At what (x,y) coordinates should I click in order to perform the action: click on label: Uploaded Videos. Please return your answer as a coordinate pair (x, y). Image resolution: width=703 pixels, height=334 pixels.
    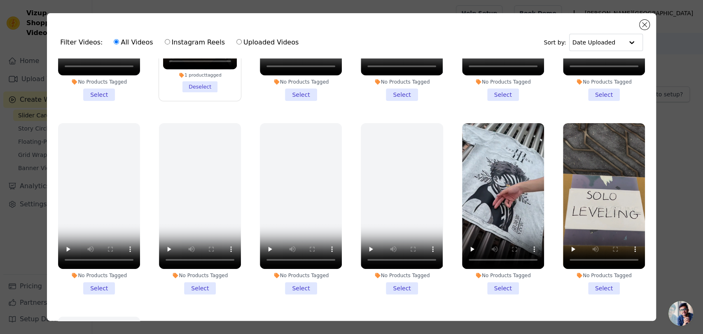
    Looking at the image, I should click on (267, 42).